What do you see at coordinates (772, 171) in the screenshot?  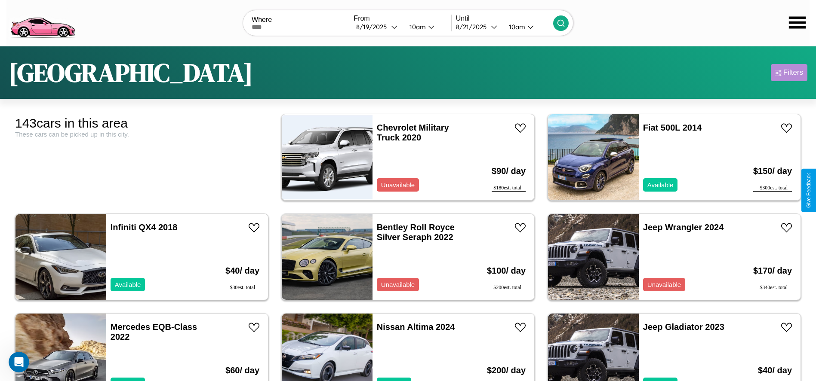 I see `h3: $ 150 / day` at bounding box center [772, 171].